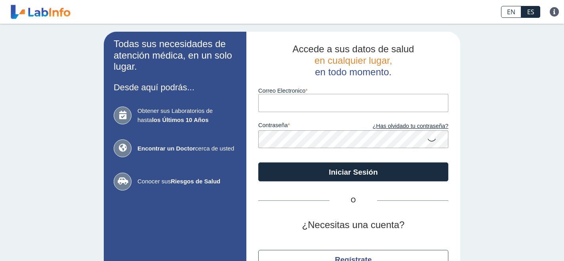 Image resolution: width=564 pixels, height=261 pixels. What do you see at coordinates (511, 12) in the screenshot?
I see `a: EN` at bounding box center [511, 12].